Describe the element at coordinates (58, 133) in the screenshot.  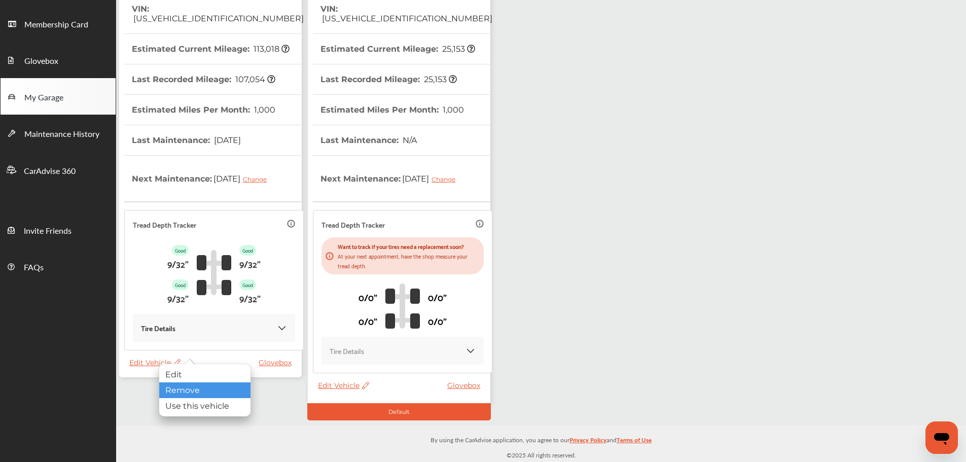
I see `a: Maintenance History` at that location.